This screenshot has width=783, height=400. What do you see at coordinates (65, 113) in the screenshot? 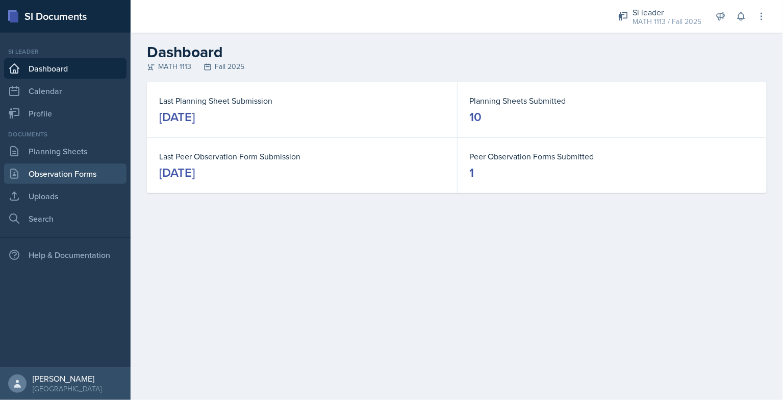
I see `a: Profile` at bounding box center [65, 113].